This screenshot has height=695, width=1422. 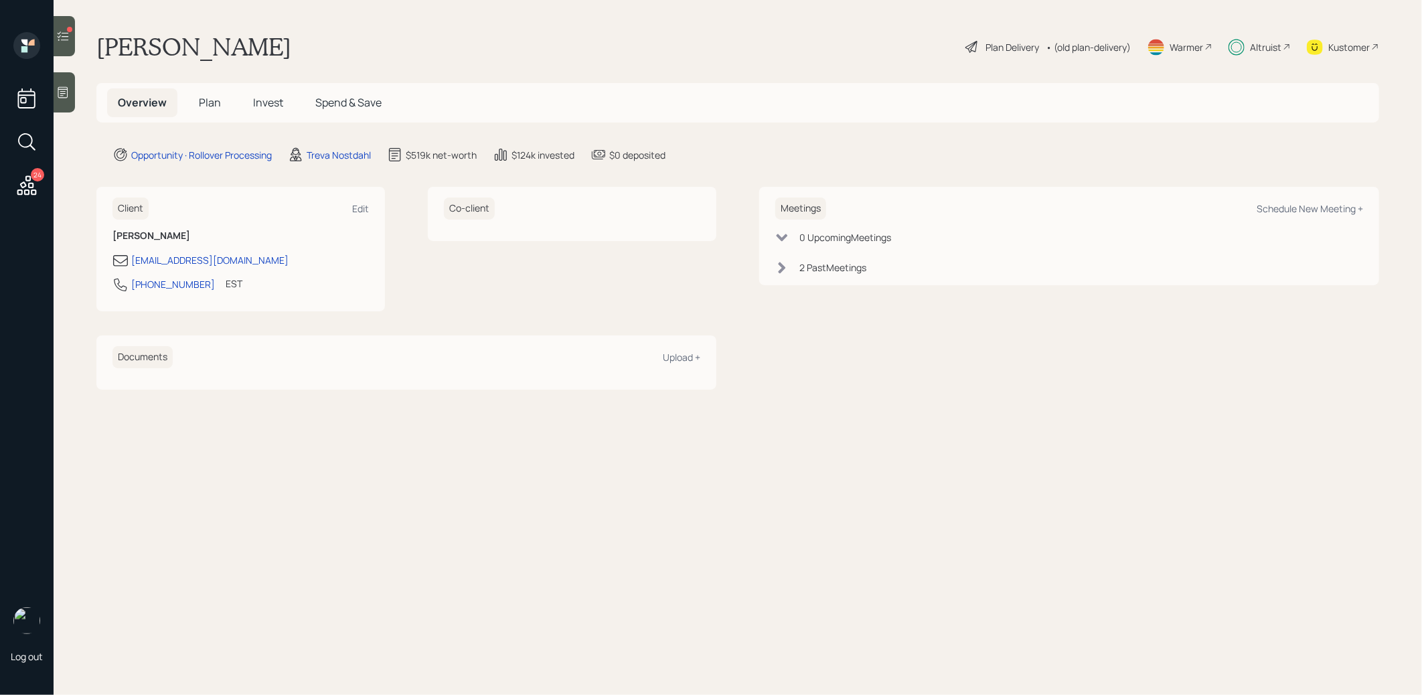 I want to click on div: $0 deposited, so click(x=637, y=155).